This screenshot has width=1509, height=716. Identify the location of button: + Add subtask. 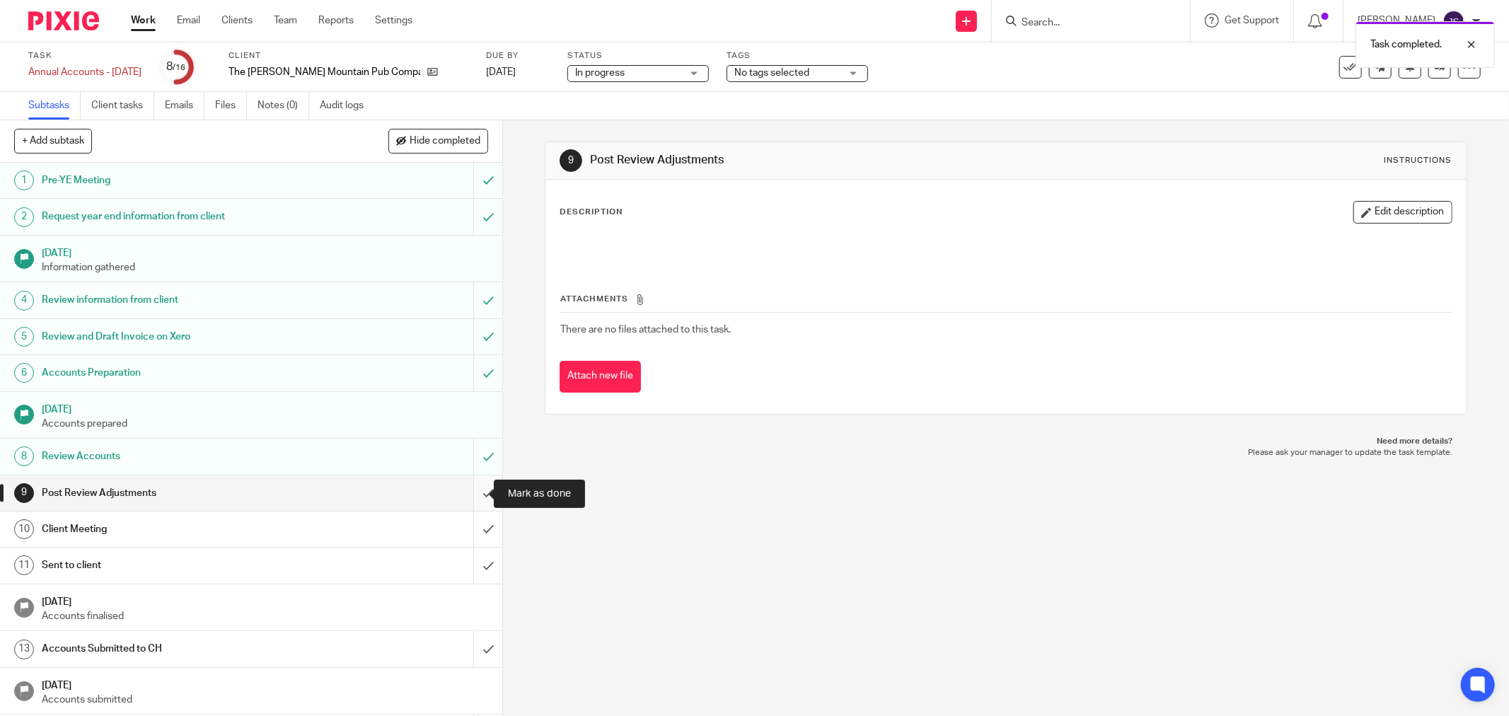
(53, 141).